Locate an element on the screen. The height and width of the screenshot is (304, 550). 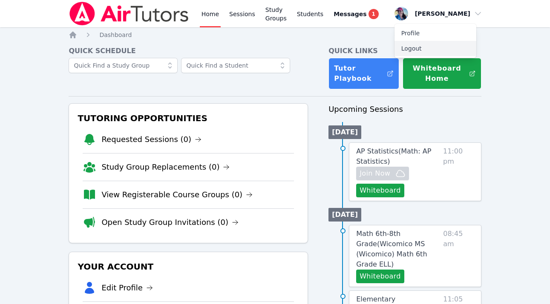
a: Edit Profile is located at coordinates (127, 288).